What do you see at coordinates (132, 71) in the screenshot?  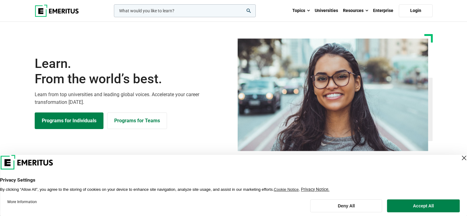 I see `h1: Learn.` at bounding box center [132, 71].